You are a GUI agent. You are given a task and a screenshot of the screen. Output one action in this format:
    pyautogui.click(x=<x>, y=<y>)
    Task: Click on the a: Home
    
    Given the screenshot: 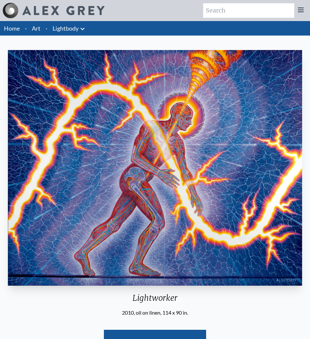 What is the action you would take?
    pyautogui.click(x=12, y=28)
    